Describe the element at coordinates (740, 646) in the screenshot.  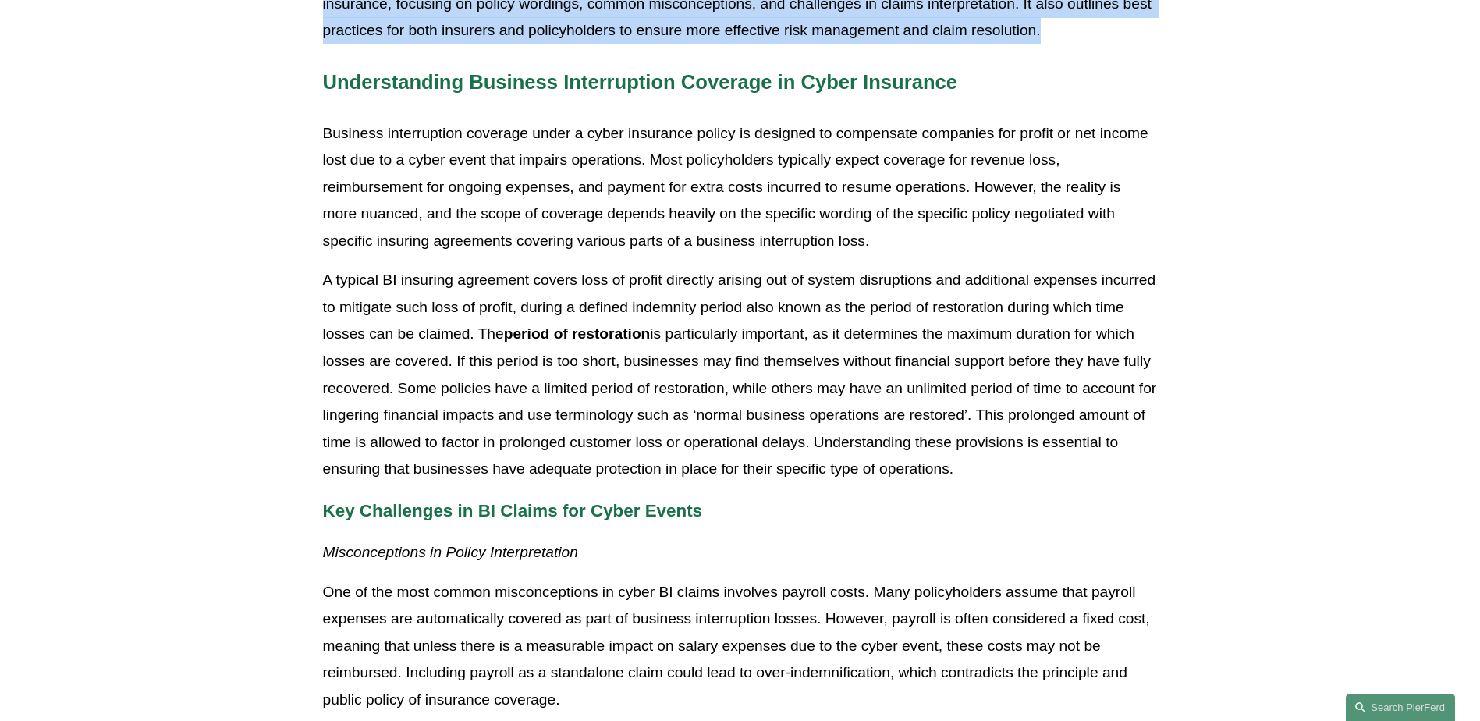
I see `p: One of the most common misconceptions in cyber BI claims involves payroll costs. Many policyholde...` at that location.